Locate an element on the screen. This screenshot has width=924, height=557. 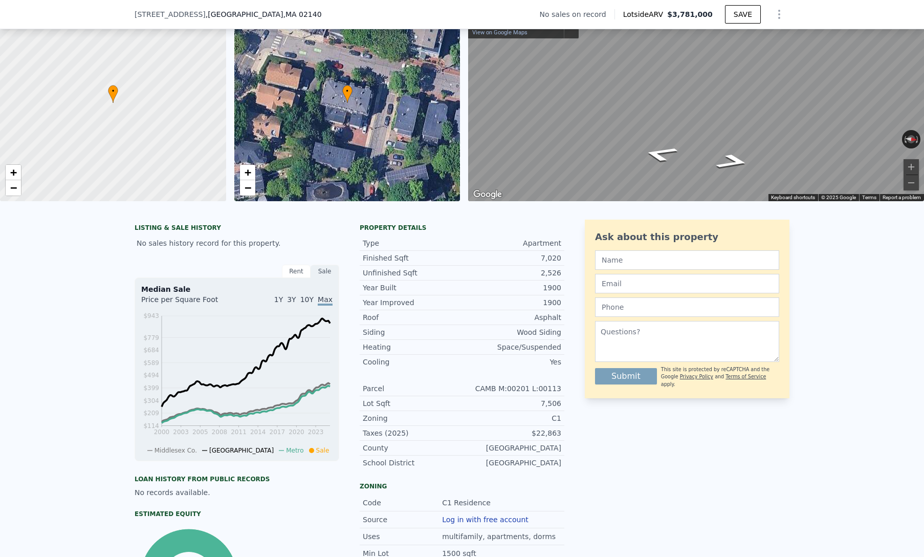
button: Reset the view is located at coordinates (911, 139).